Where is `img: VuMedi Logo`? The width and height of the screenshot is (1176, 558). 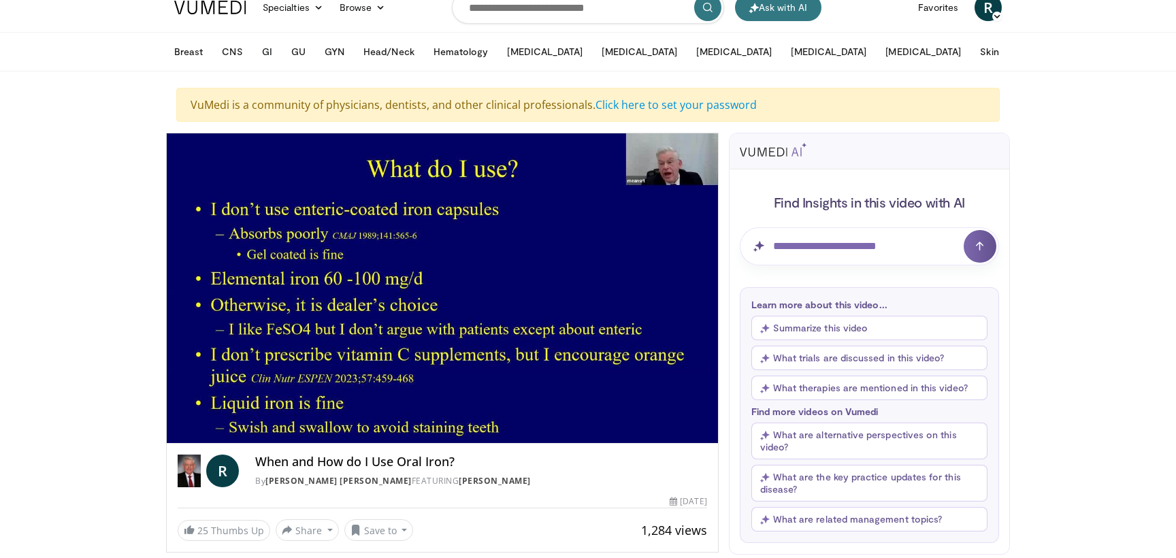 img: VuMedi Logo is located at coordinates (210, 7).